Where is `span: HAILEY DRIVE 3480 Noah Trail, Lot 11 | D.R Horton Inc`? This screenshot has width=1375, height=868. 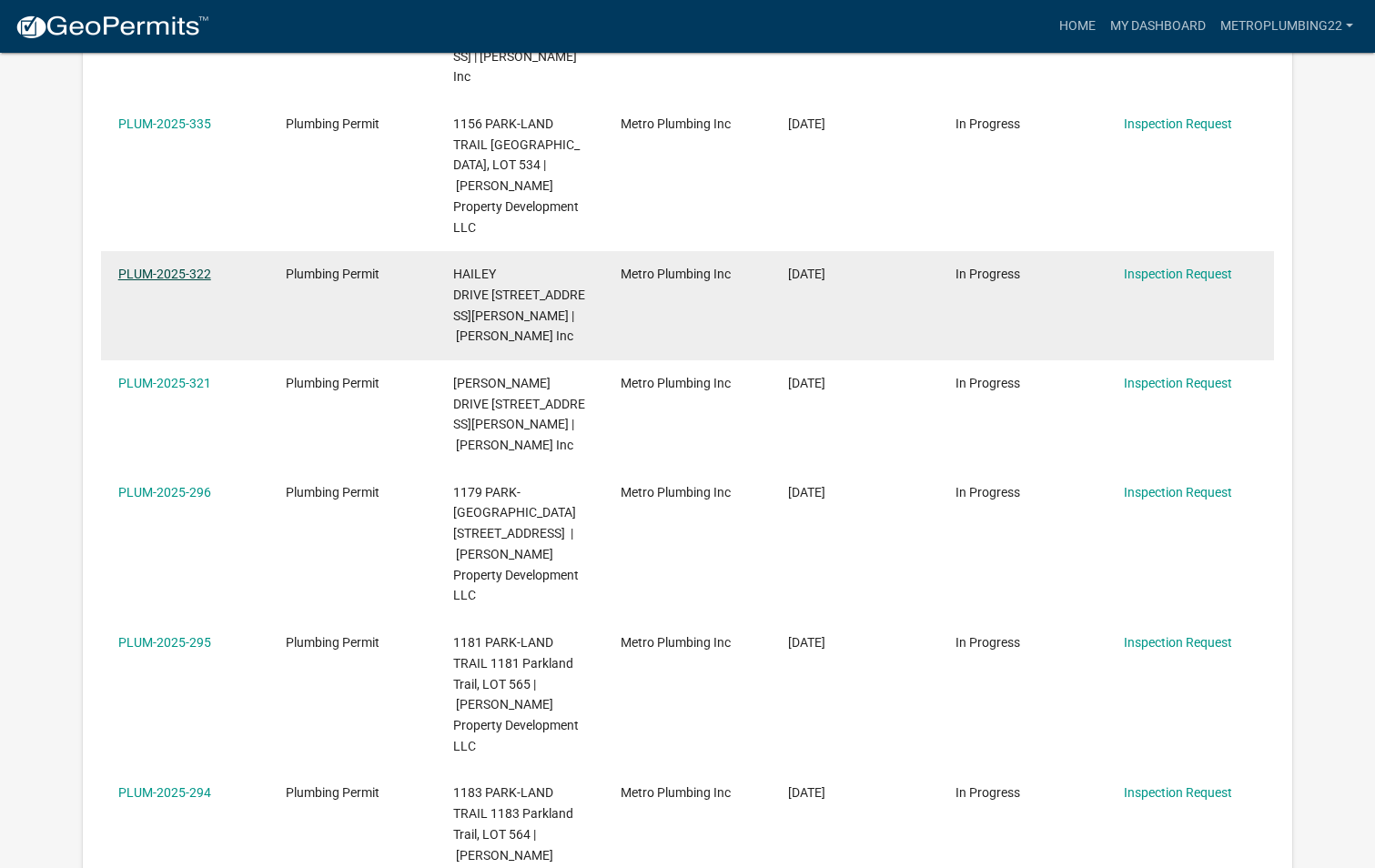
span: HAILEY DRIVE 3480 Noah Trail, Lot 11 | D.R Horton Inc is located at coordinates (519, 45).